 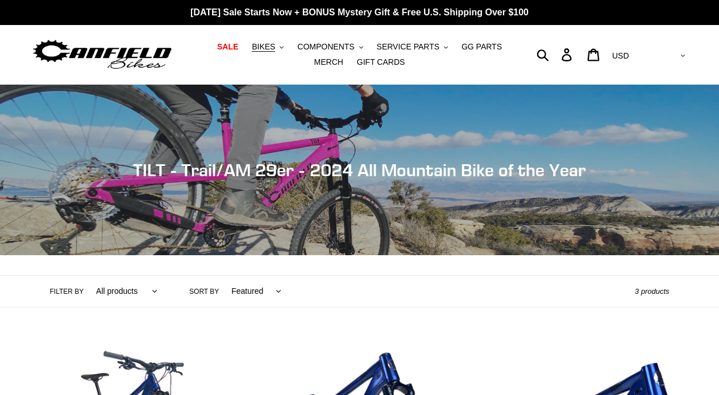 What do you see at coordinates (482, 47) in the screenshot?
I see `span: GG PARTS` at bounding box center [482, 47].